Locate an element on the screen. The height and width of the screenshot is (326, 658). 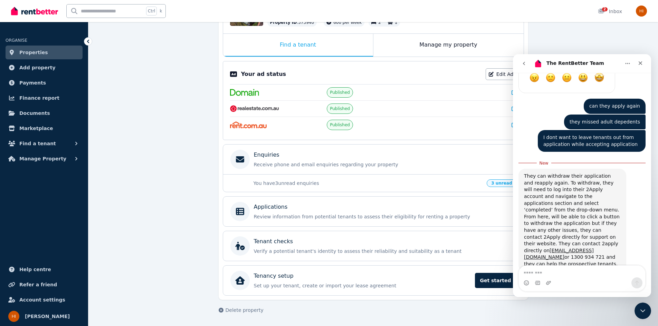
h1: The RentBetter Team is located at coordinates (62, 9).